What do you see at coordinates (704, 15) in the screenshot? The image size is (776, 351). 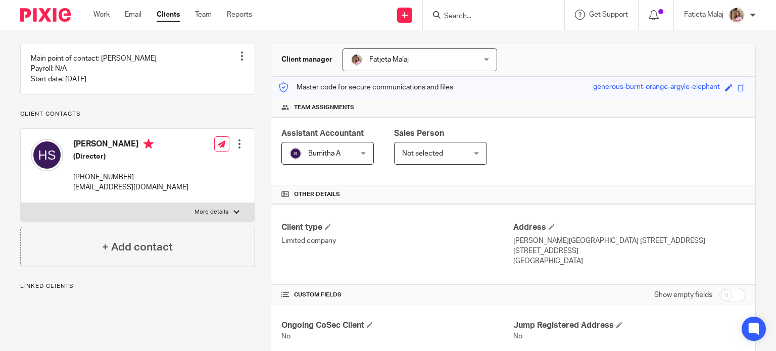 I see `p: Fatjeta Malaj` at bounding box center [704, 15].